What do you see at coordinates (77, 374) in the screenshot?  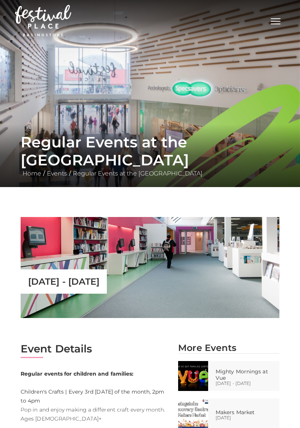 I see `strong: Regular events for children and families:` at bounding box center [77, 374].